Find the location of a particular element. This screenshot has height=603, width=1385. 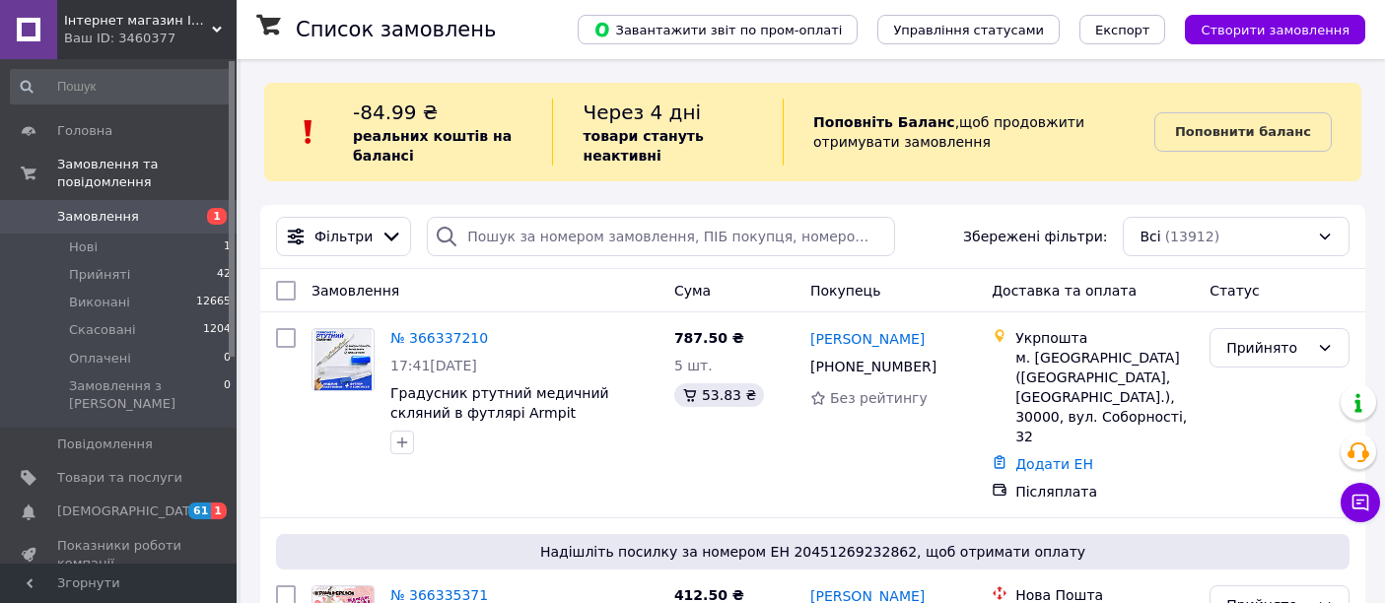

span: Через 4 дні is located at coordinates (642, 112).